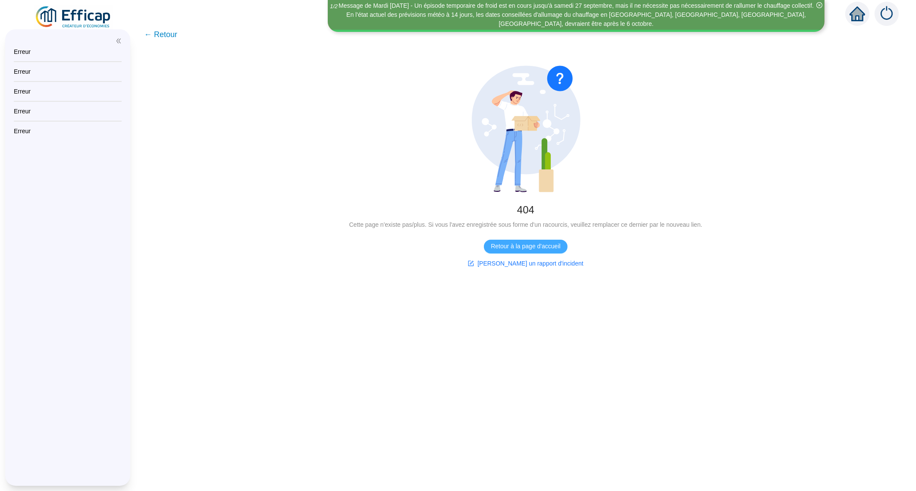 The width and height of the screenshot is (916, 491). Describe the element at coordinates (858, 14) in the screenshot. I see `span: home` at that location.